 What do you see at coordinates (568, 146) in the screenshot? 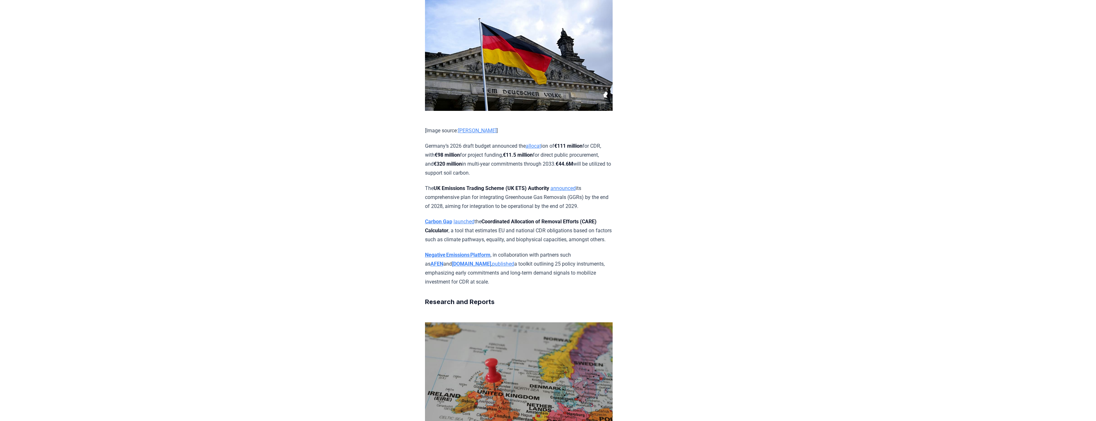
I see `strong: €111 million` at bounding box center [568, 146].